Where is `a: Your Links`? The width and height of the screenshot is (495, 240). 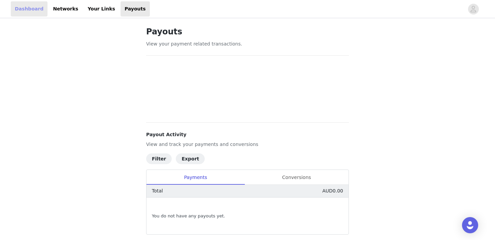
a: Your Links is located at coordinates (101, 9).